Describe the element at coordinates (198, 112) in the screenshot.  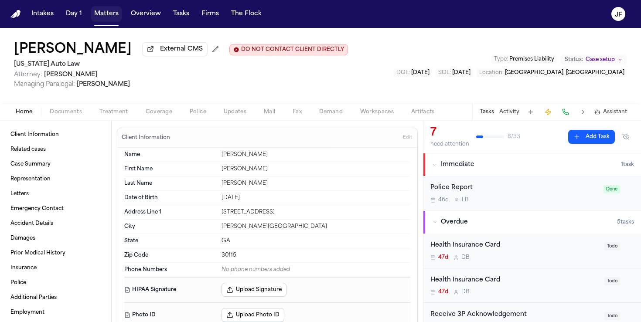
I see `span: Police` at that location.